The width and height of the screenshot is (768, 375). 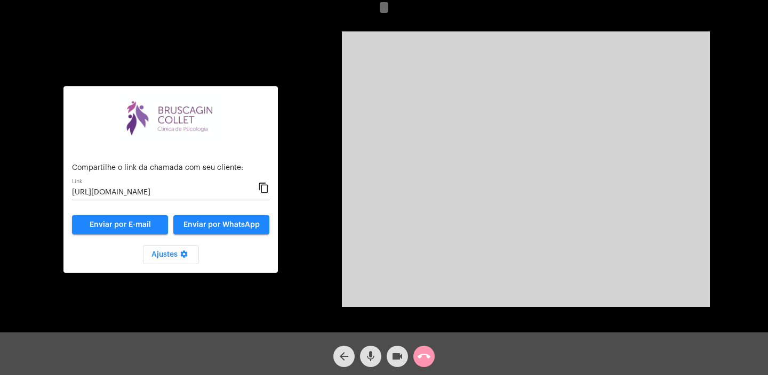 I want to click on mat-icon: content_copy, so click(x=263, y=188).